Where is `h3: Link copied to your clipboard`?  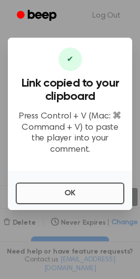 h3: Link copied to your clipboard is located at coordinates (70, 90).